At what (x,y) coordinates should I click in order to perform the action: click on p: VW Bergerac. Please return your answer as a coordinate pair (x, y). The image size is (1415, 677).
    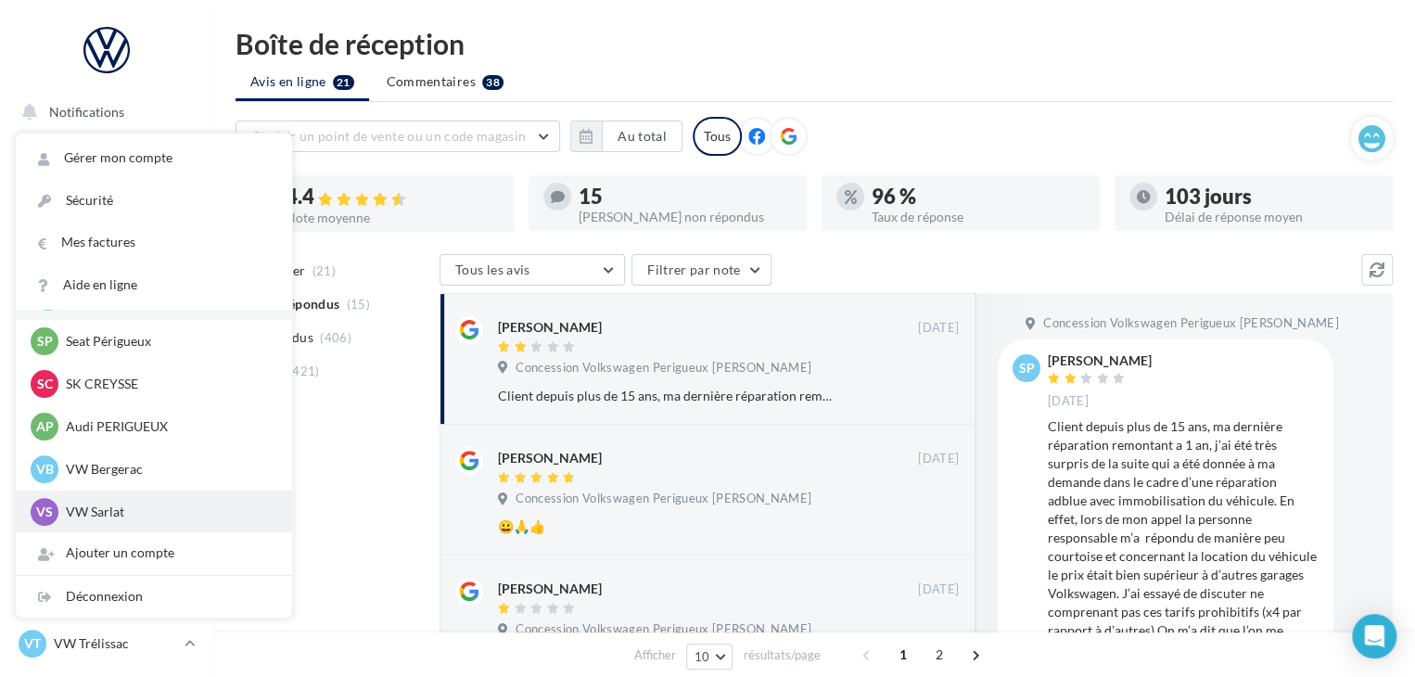
    Looking at the image, I should click on (168, 469).